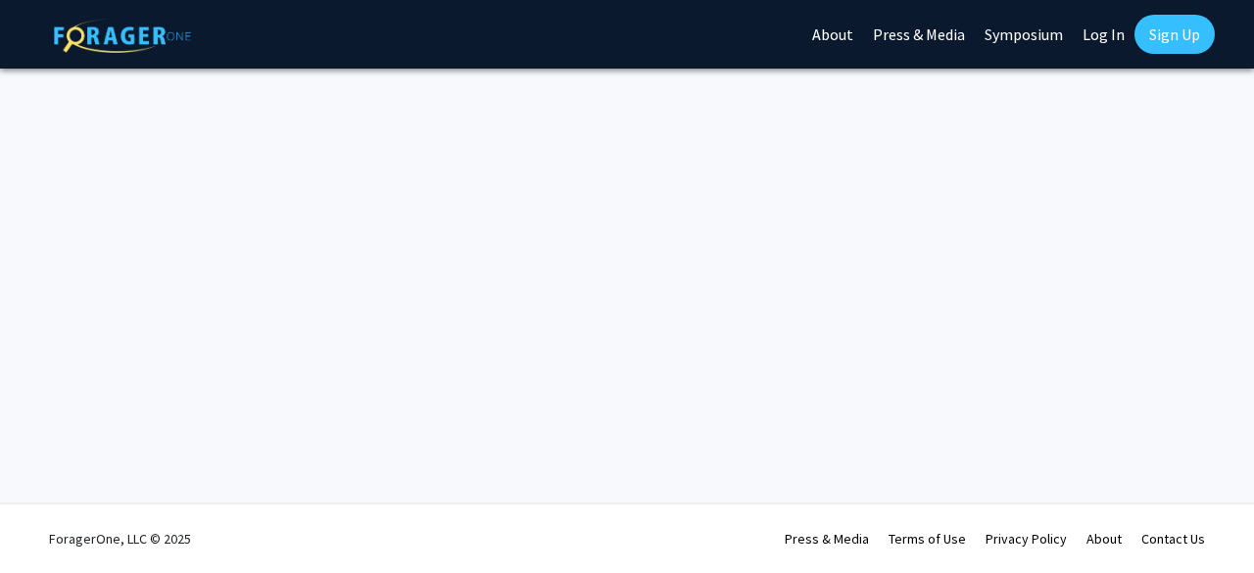  What do you see at coordinates (1173, 539) in the screenshot?
I see `a: Contact Us` at bounding box center [1173, 539].